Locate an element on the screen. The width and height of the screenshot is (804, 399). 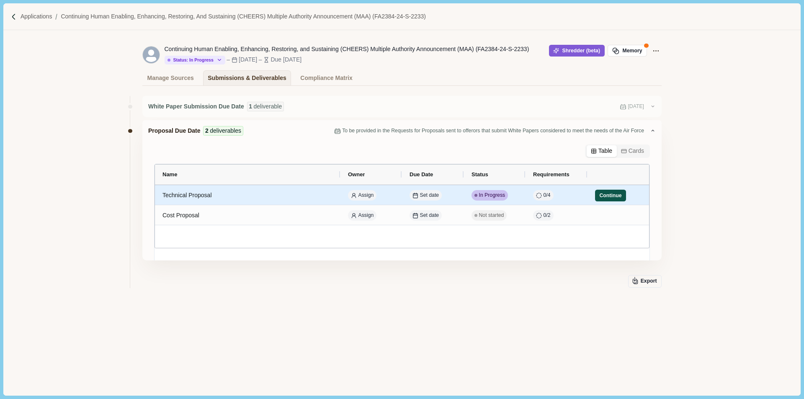
span: In Progress is located at coordinates (492, 195).